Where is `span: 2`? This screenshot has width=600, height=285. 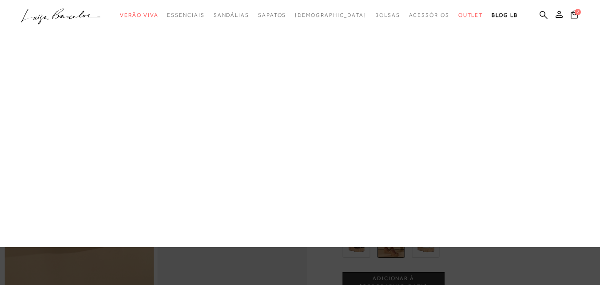 span: 2 is located at coordinates (578, 12).